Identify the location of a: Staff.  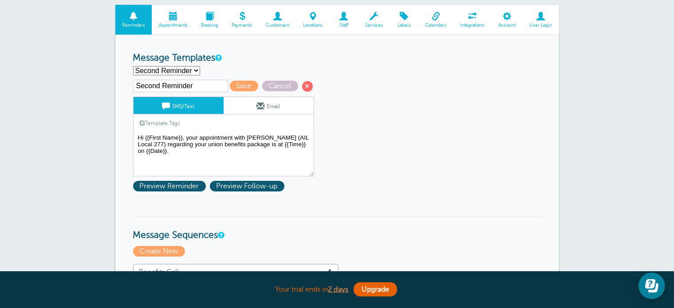
(343, 20).